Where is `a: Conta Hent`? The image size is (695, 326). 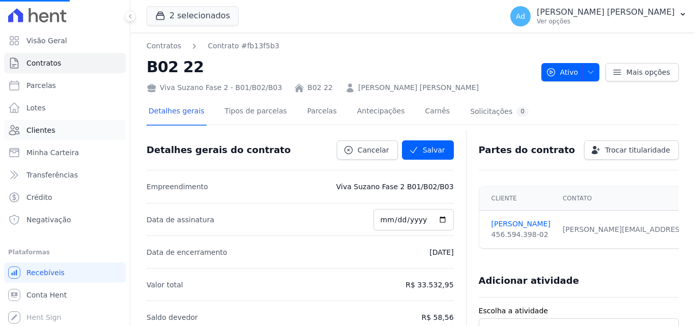 a: Conta Hent is located at coordinates (65, 295).